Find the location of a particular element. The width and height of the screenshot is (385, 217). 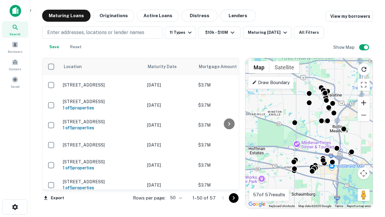

button: Export is located at coordinates (54, 198).